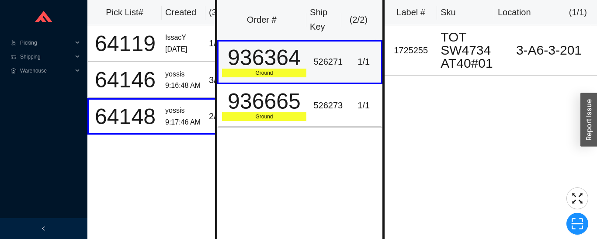 Image resolution: width=597 pixels, height=239 pixels. What do you see at coordinates (222, 80) in the screenshot?
I see `div: 3 / 3` at bounding box center [222, 80].